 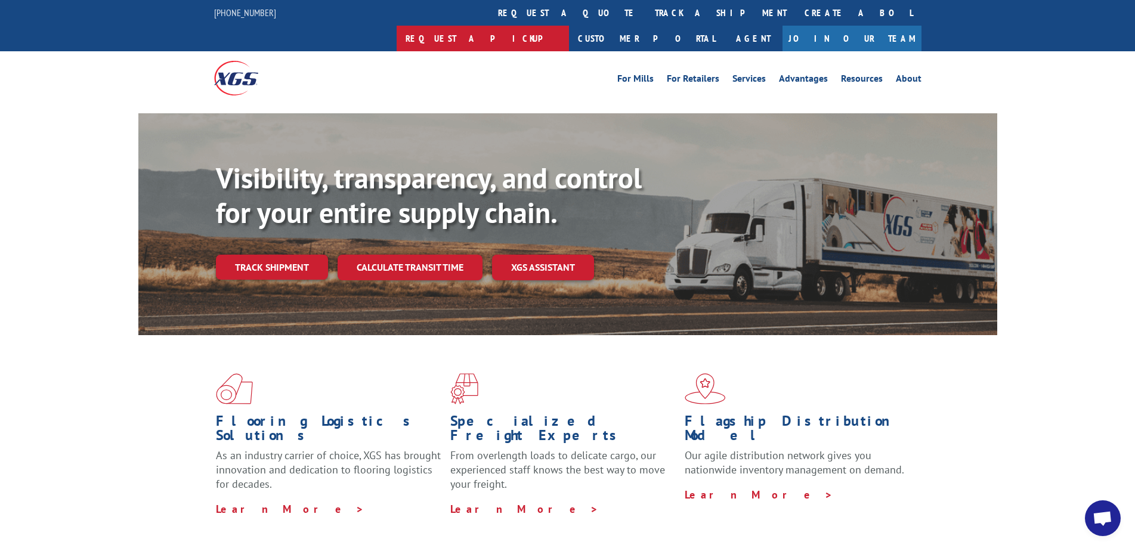 I want to click on a: XGS ASSISTANT, so click(x=543, y=267).